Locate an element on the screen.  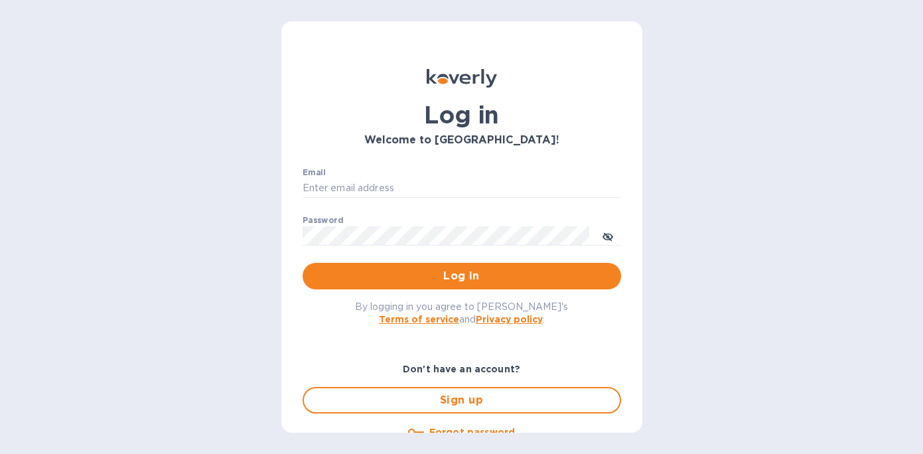
label: Email is located at coordinates (314, 173).